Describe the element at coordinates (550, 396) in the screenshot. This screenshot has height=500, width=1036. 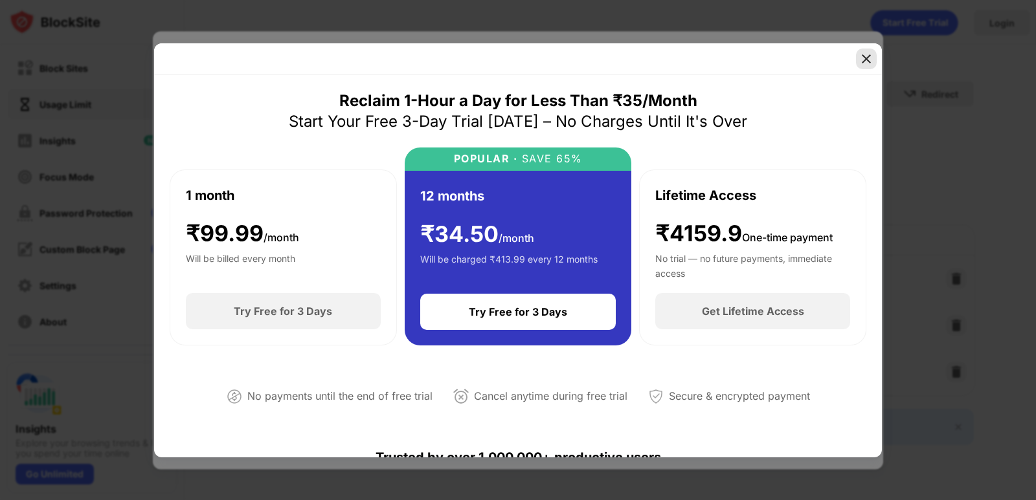
I see `div: Cancel anytime during free trial` at that location.